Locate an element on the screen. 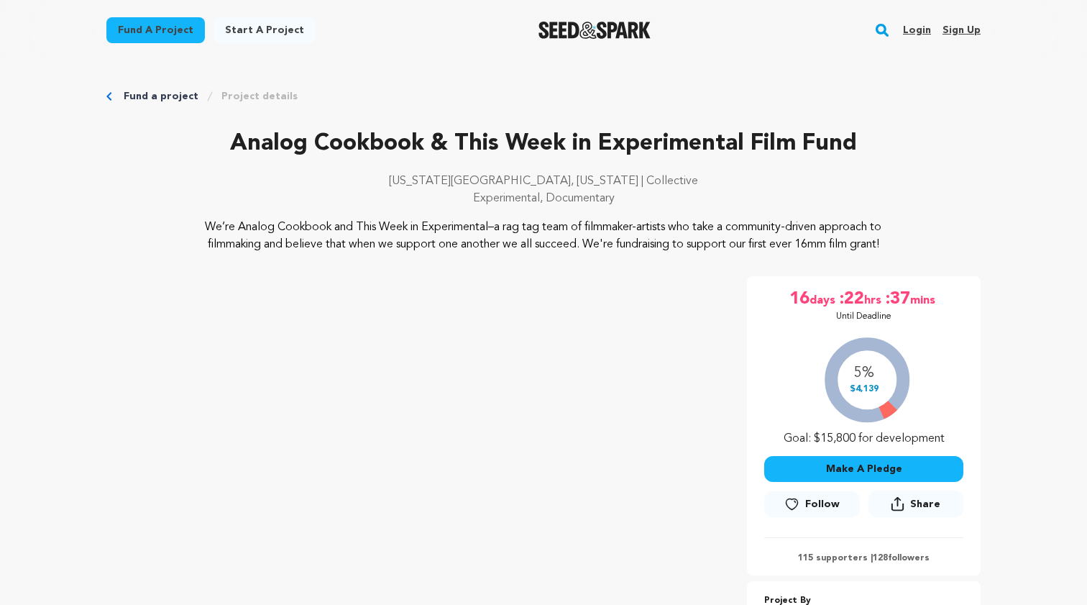 The width and height of the screenshot is (1087, 605). span: Follow is located at coordinates (823, 504).